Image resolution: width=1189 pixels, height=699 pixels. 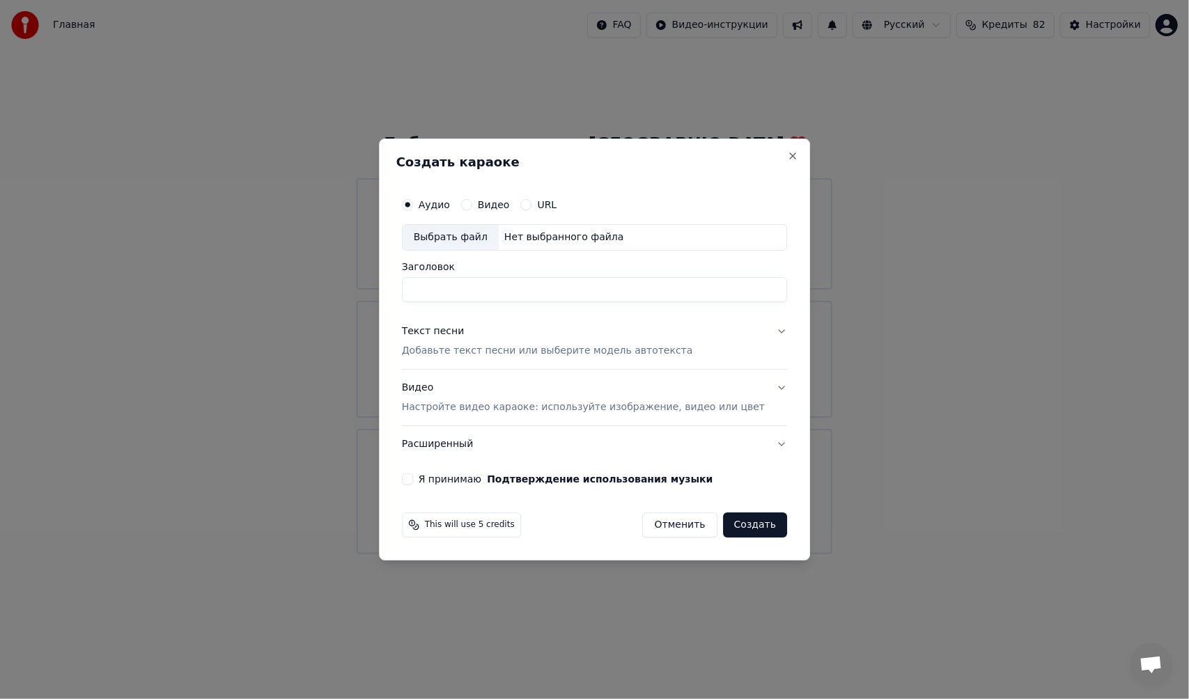 What do you see at coordinates (451, 238) in the screenshot?
I see `div: Выбрать файл` at bounding box center [451, 238].